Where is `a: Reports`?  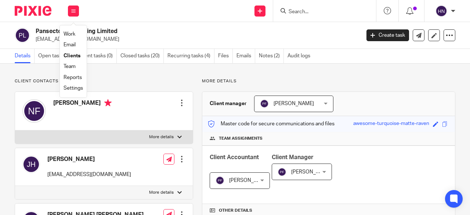
a: Reports is located at coordinates (73, 78).